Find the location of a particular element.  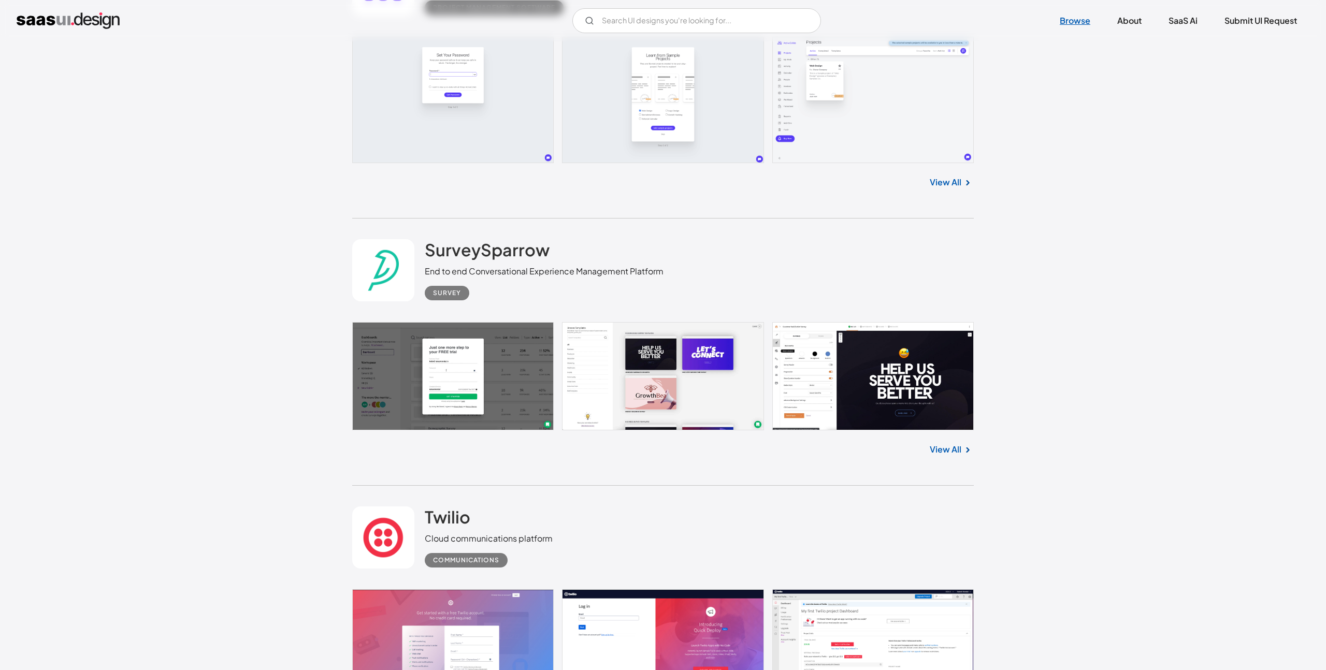

div: Survey is located at coordinates (447, 293).